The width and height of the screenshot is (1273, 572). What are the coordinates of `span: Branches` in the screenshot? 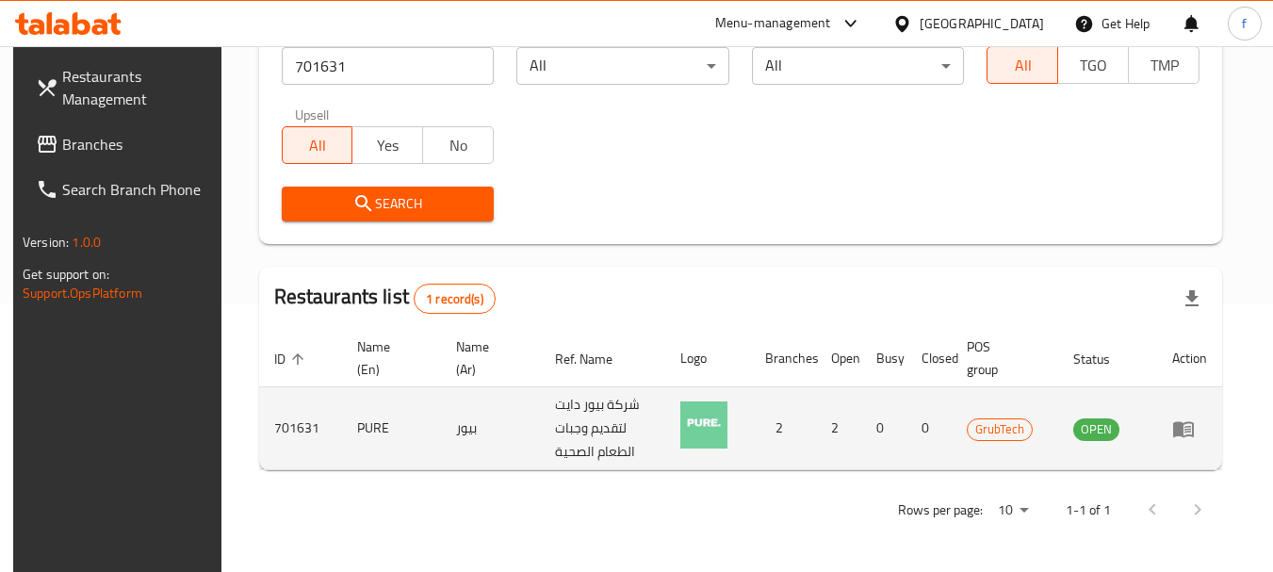 It's located at (137, 144).